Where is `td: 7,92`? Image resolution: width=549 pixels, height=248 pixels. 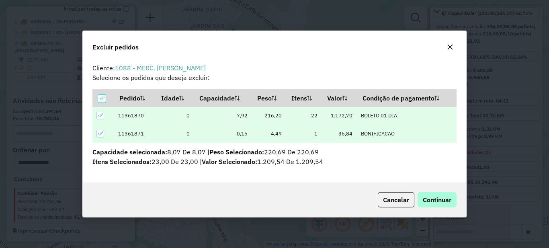 td: 7,92 is located at coordinates (223, 115).